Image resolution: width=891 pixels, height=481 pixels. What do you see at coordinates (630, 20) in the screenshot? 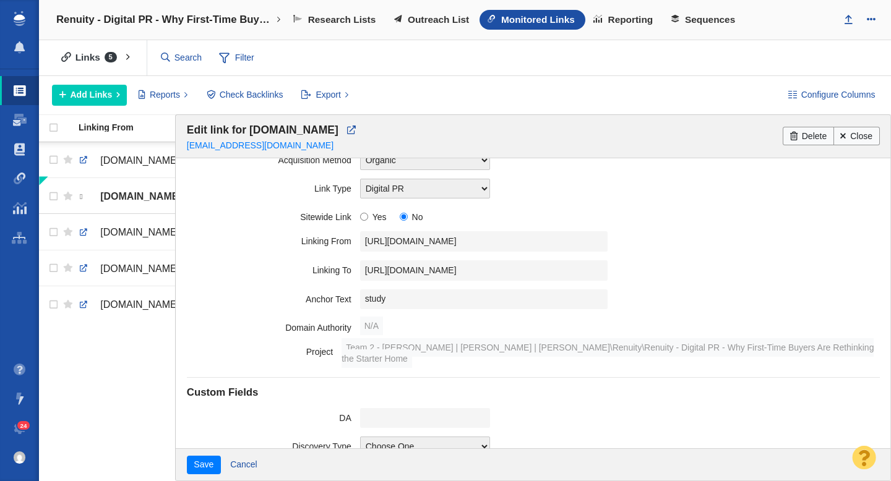
I see `span: Reporting` at bounding box center [630, 20].